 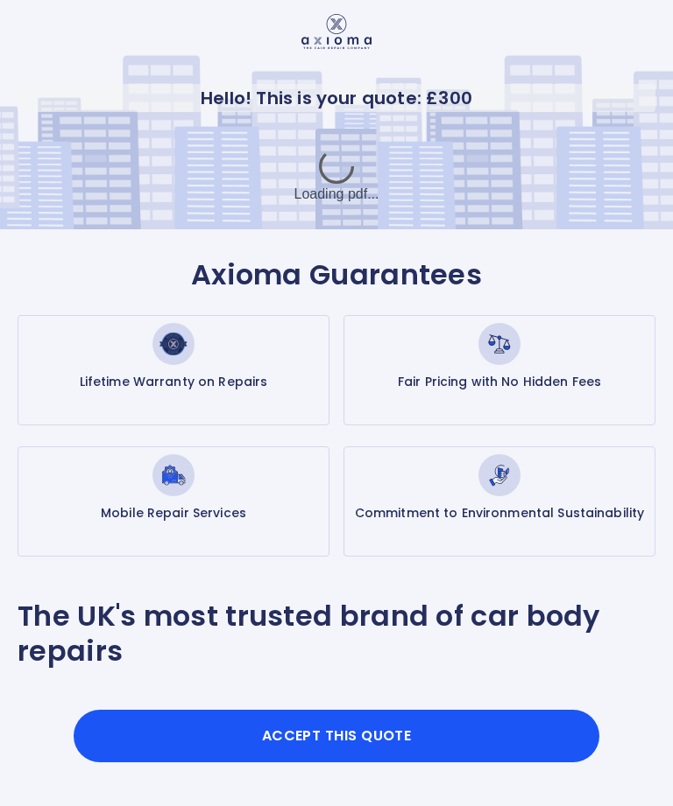 What do you see at coordinates (499, 475) in the screenshot?
I see `img: Commitment to Environmental Sustainability` at bounding box center [499, 475].